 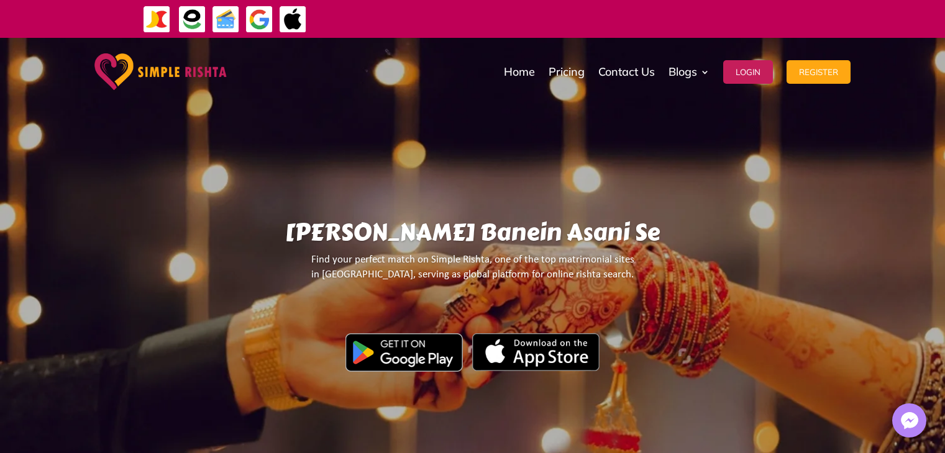 I want to click on img: Credit Cards, so click(x=225, y=19).